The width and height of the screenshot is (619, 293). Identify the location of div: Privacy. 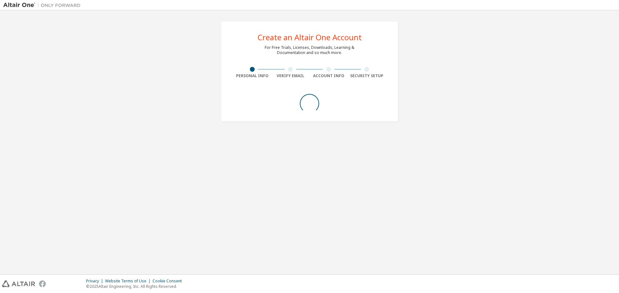
(95, 282).